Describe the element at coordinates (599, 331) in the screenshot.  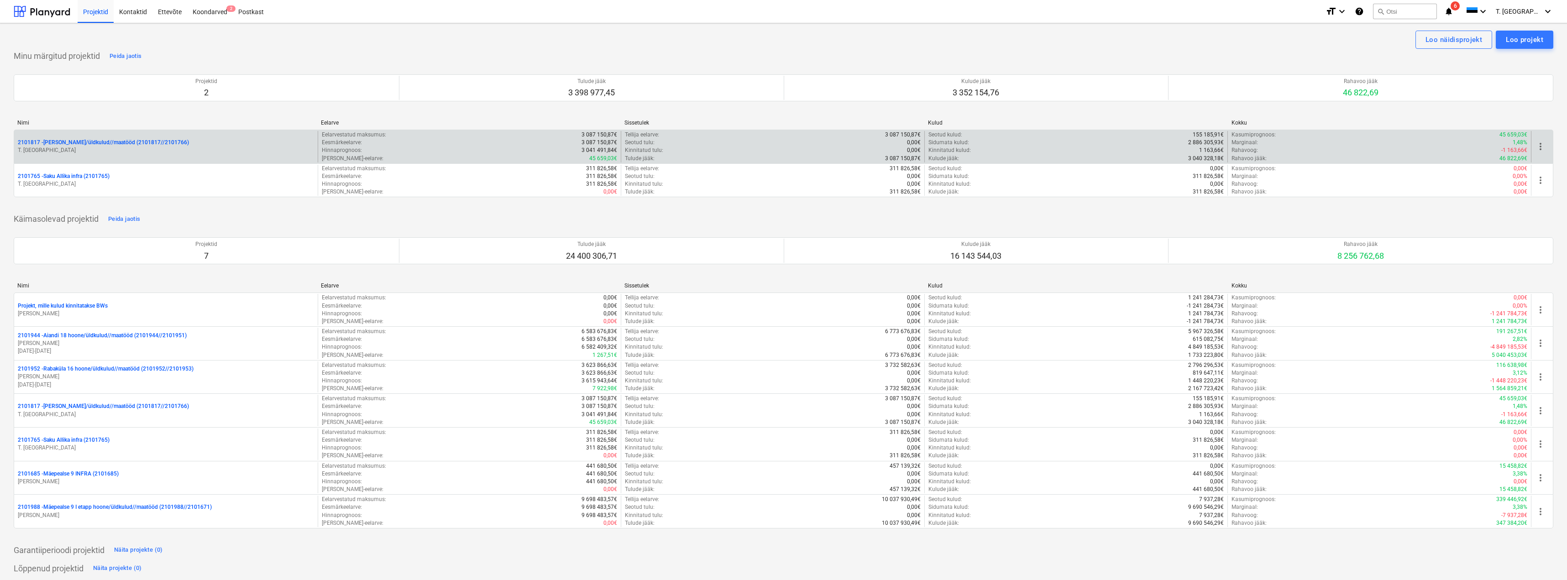
I see `p: 6 583 676,83€` at that location.